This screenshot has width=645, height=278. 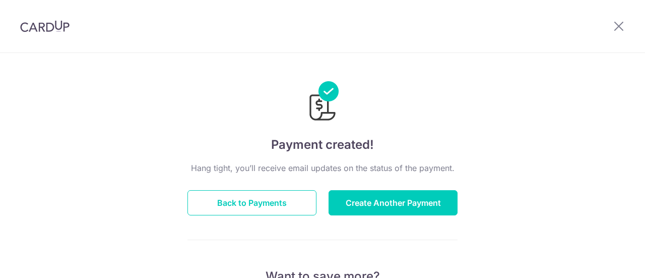 What do you see at coordinates (322, 145) in the screenshot?
I see `h4: Payment created!` at bounding box center [322, 145].